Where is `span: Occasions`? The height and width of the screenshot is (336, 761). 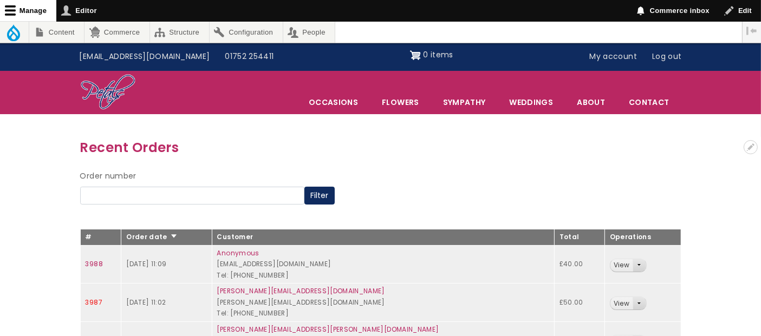 span: Occasions is located at coordinates (333, 102).